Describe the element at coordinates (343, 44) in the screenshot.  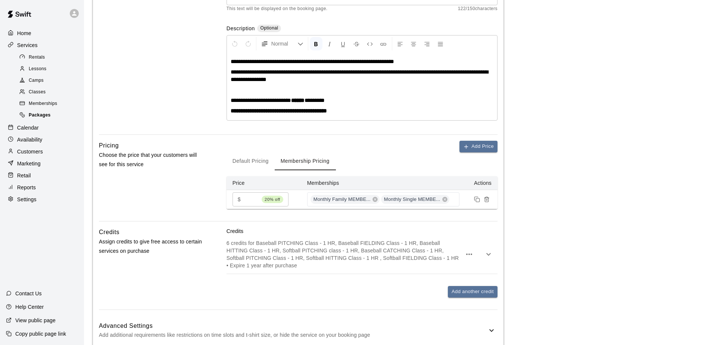
I see `button: Format Underline` at that location.